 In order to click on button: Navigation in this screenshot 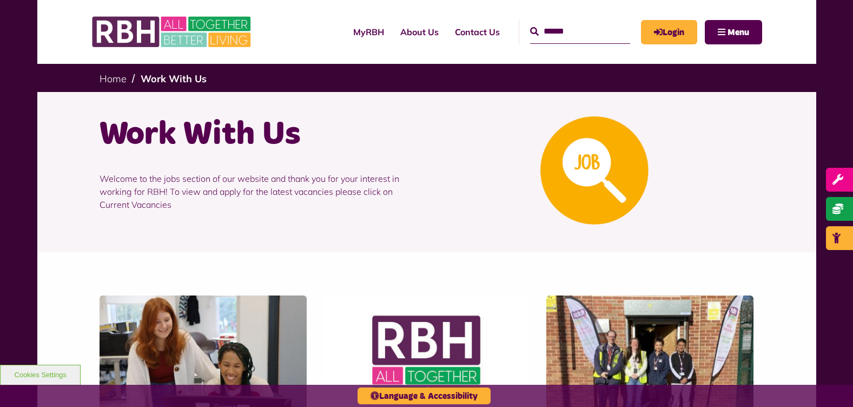, I will do `click(734, 32)`.